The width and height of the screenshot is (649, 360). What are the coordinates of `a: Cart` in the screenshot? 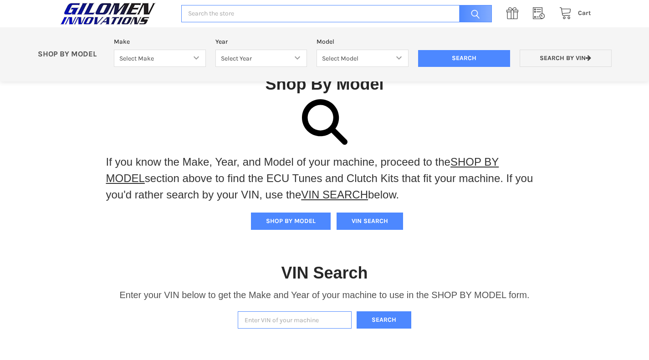 It's located at (573, 13).